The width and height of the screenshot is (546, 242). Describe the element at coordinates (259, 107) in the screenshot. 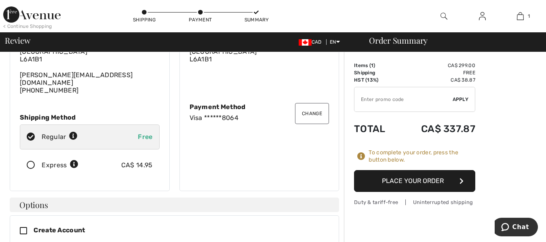

I see `div: Payment Method` at that location.